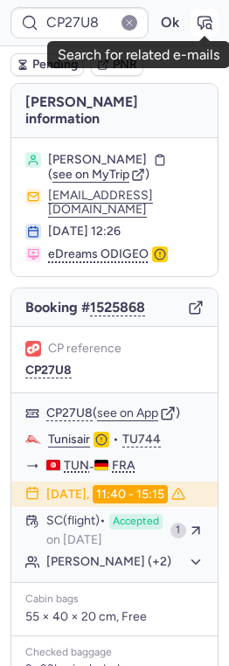 The height and width of the screenshot is (666, 229). What do you see at coordinates (115, 617) in the screenshot?
I see `p: 55 × 40 × 20 cm, Free` at bounding box center [115, 617].